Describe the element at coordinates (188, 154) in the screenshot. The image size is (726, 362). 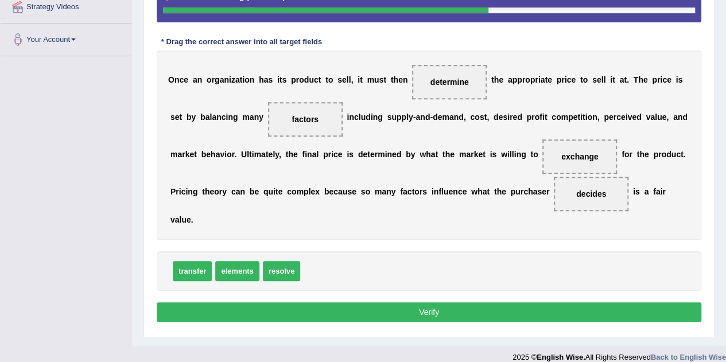
I see `b: k` at that location.